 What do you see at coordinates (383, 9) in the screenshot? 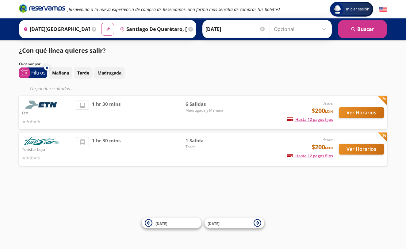
I see `button: English` at bounding box center [383, 9].